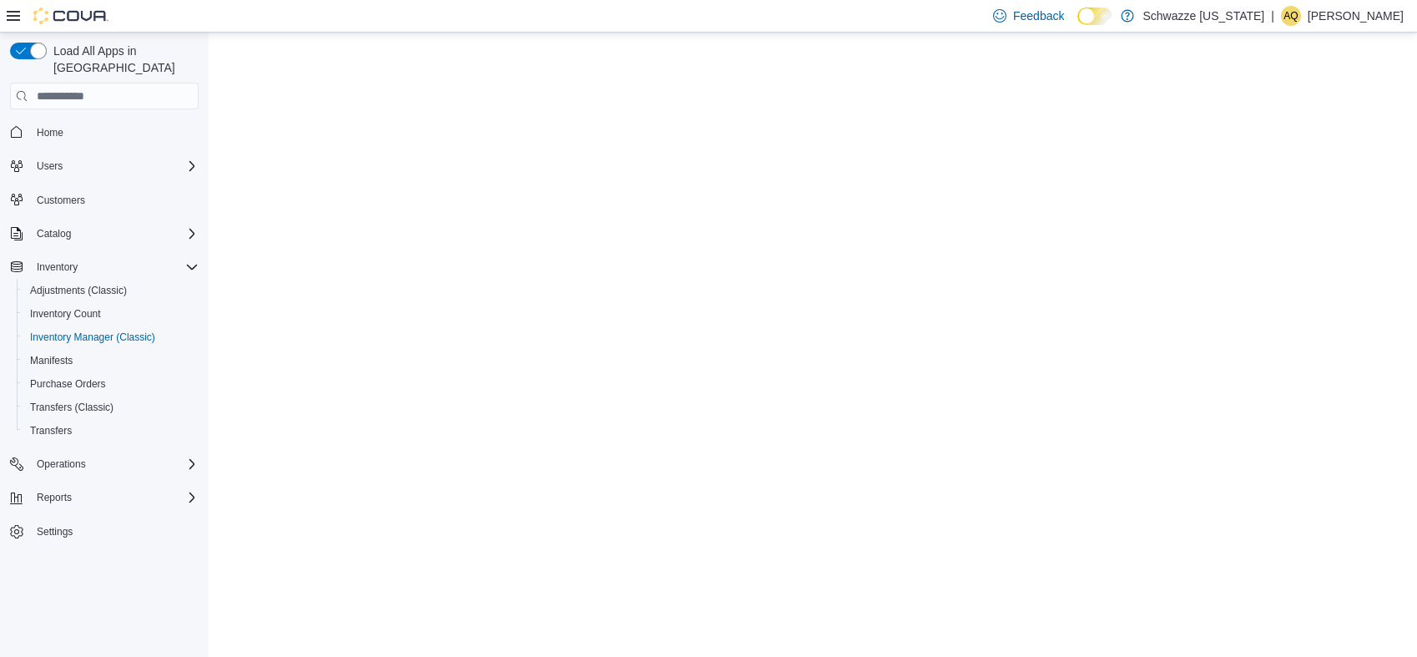 The image size is (1417, 657). Describe the element at coordinates (54, 532) in the screenshot. I see `a: Settings` at that location.